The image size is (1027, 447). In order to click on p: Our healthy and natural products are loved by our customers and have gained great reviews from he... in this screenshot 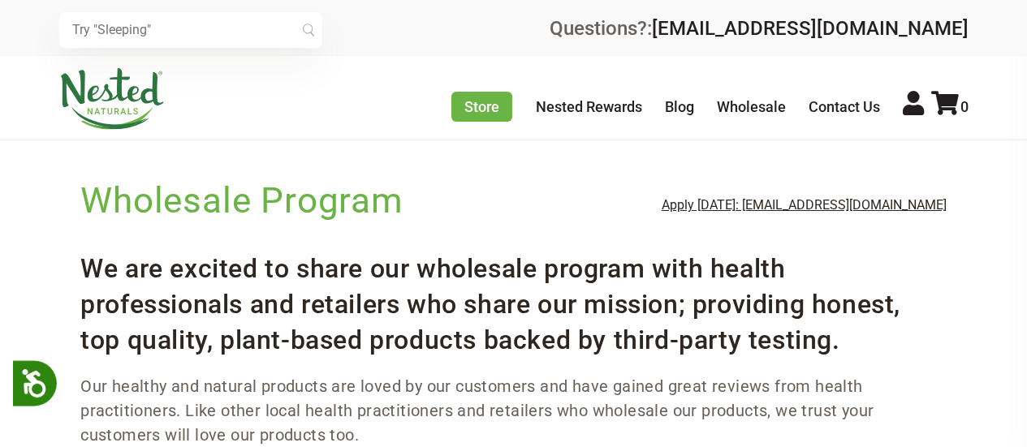, I will do `click(513, 411)`.